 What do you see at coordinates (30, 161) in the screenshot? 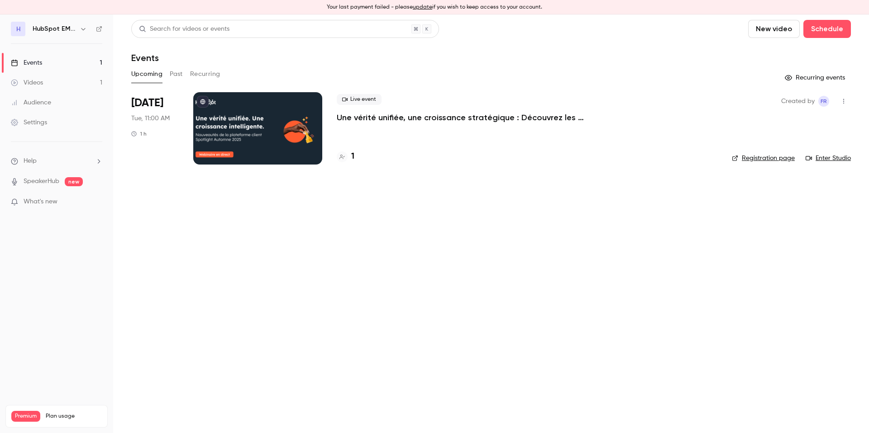
I see `span: Help` at bounding box center [30, 161].